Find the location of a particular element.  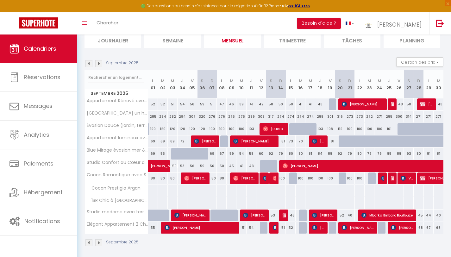

div: 85 is located at coordinates (389, 154).